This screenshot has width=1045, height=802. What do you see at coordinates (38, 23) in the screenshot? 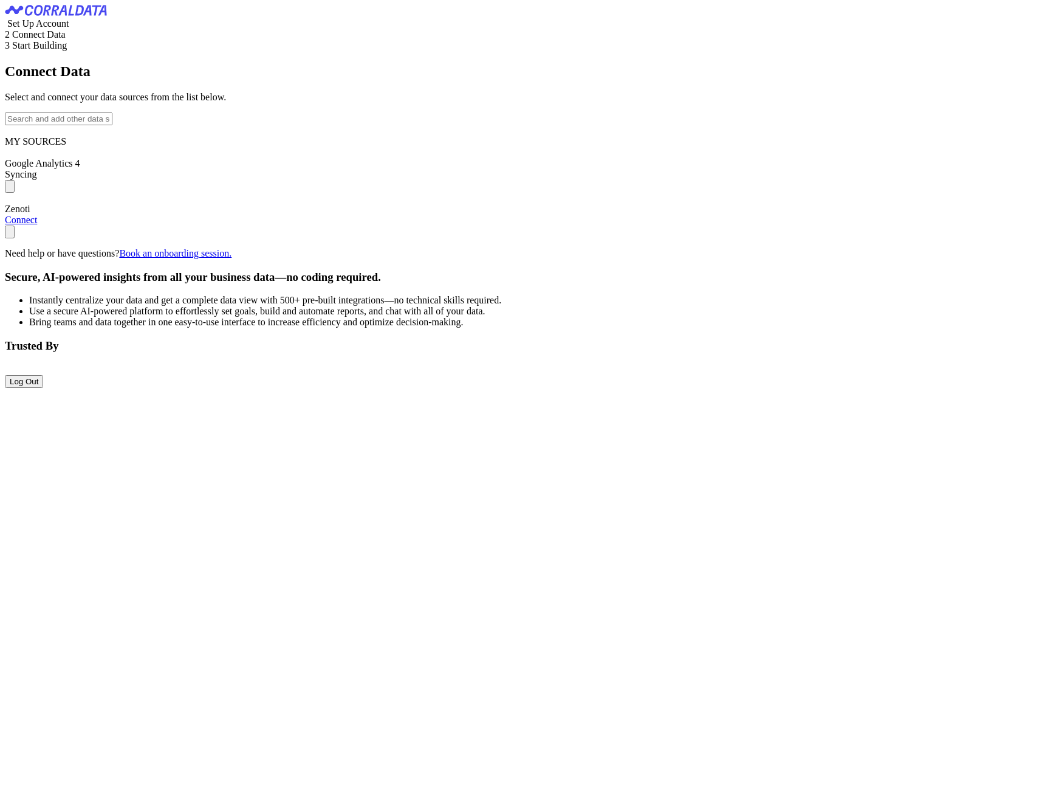
I see `span: Set Up Account` at bounding box center [38, 23].